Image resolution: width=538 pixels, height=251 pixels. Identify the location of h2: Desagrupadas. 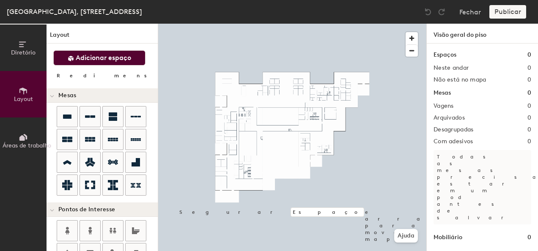
(453, 130).